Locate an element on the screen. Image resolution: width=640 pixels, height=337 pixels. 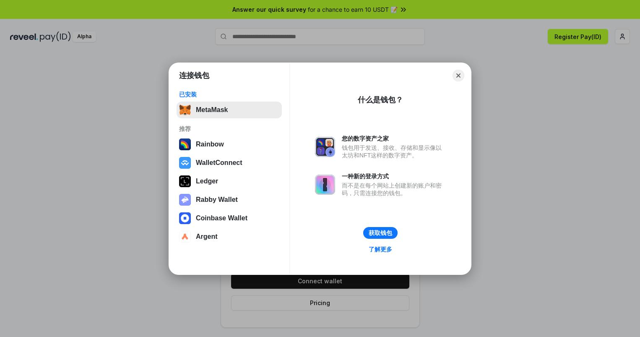
img: svg+xml,%3Csvg%20fill%3D%22none%22%20height%3D%2233%22%20viewBox%3D%220%200%2035%2033%22%20width%... is located at coordinates (185, 110).